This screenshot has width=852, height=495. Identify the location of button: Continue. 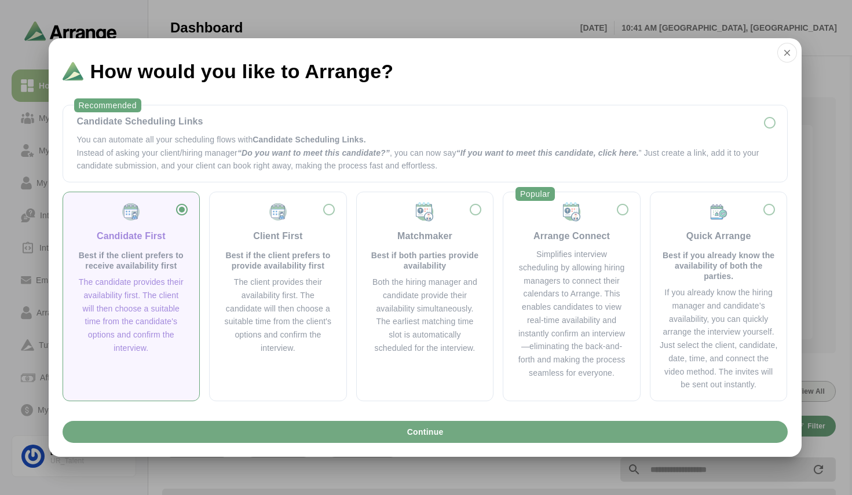
(425, 432).